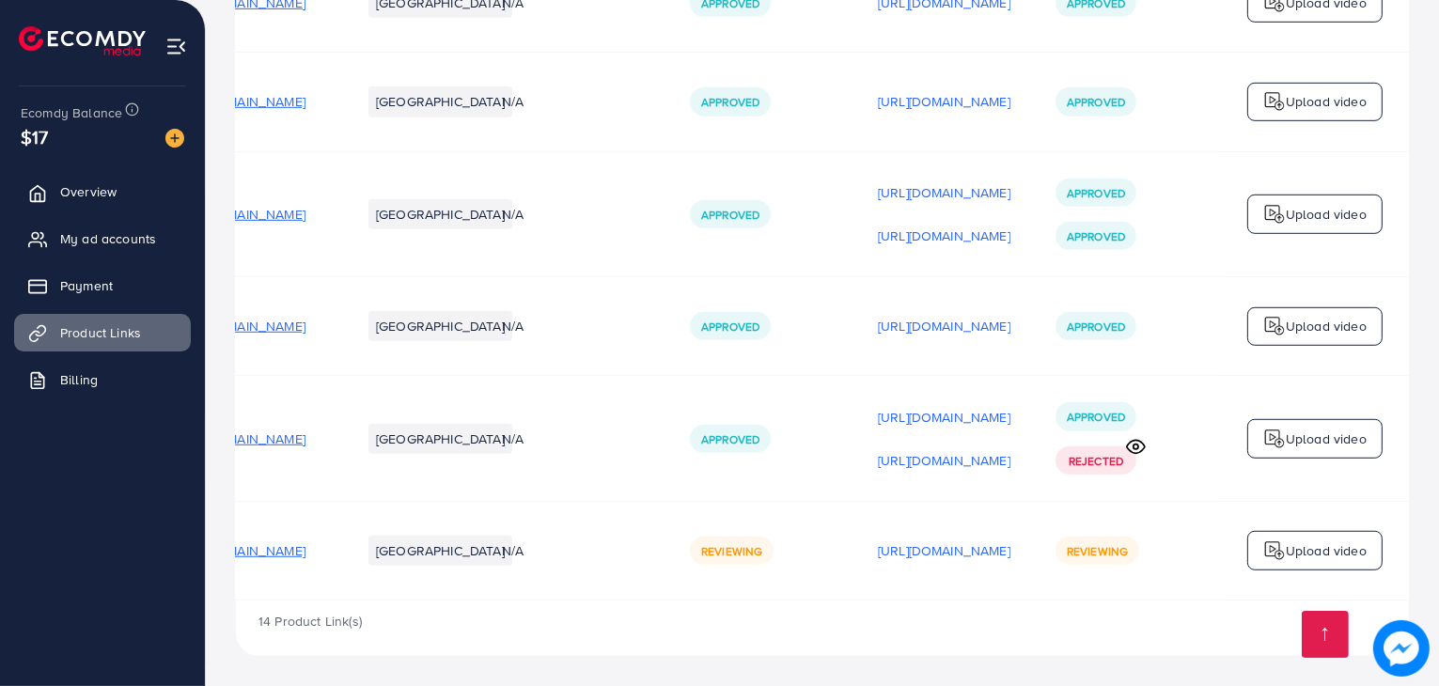 This screenshot has width=1439, height=686. I want to click on span: Overview, so click(88, 192).